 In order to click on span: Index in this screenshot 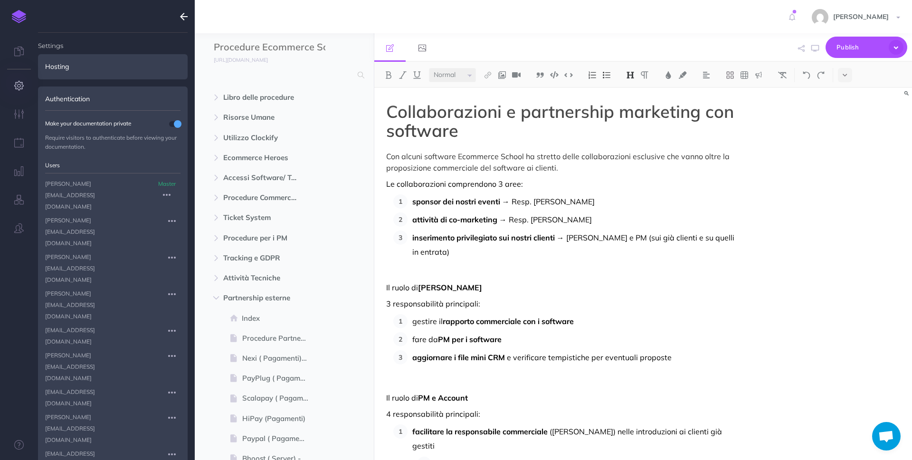, I will do `click(279, 318)`.